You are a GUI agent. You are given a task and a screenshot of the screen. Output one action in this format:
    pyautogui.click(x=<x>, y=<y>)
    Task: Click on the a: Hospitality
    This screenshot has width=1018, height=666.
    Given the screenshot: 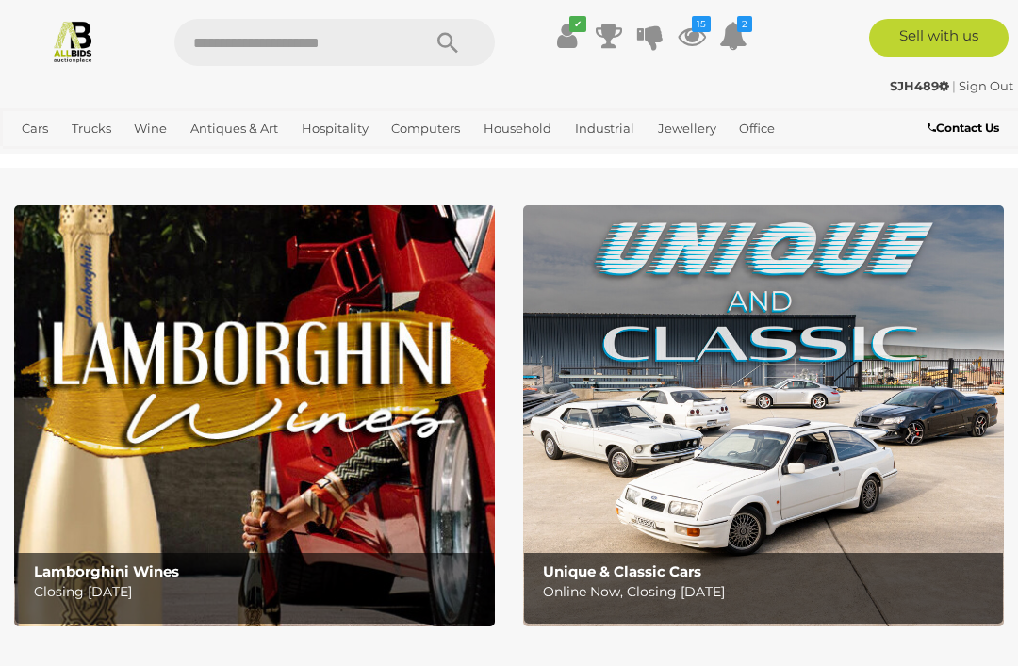 What is the action you would take?
    pyautogui.click(x=335, y=128)
    